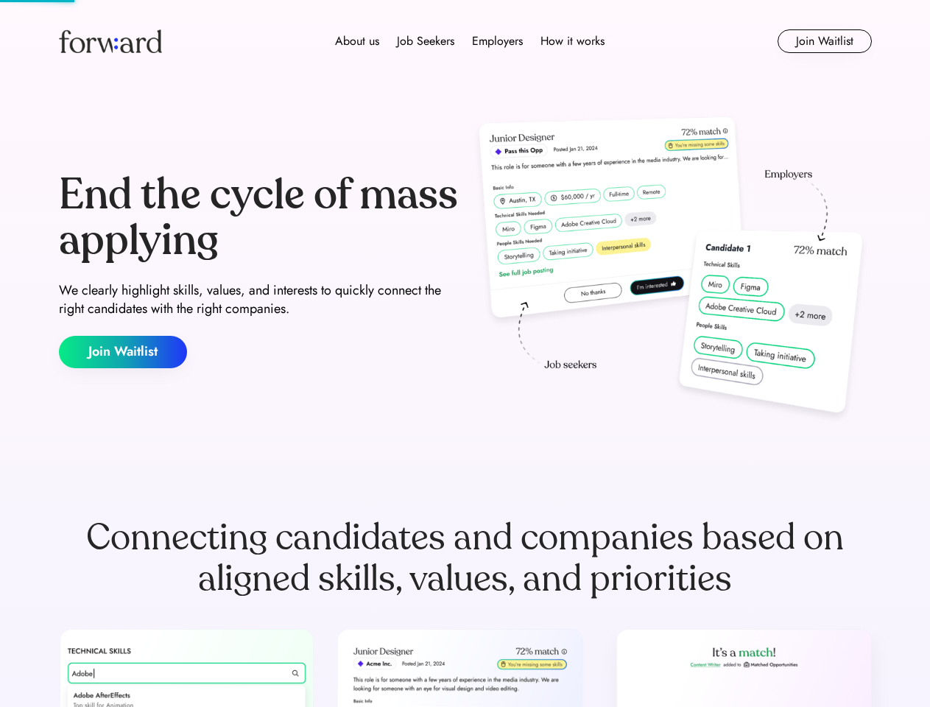 This screenshot has height=707, width=930. What do you see at coordinates (426, 41) in the screenshot?
I see `div: Job Seekers` at bounding box center [426, 41].